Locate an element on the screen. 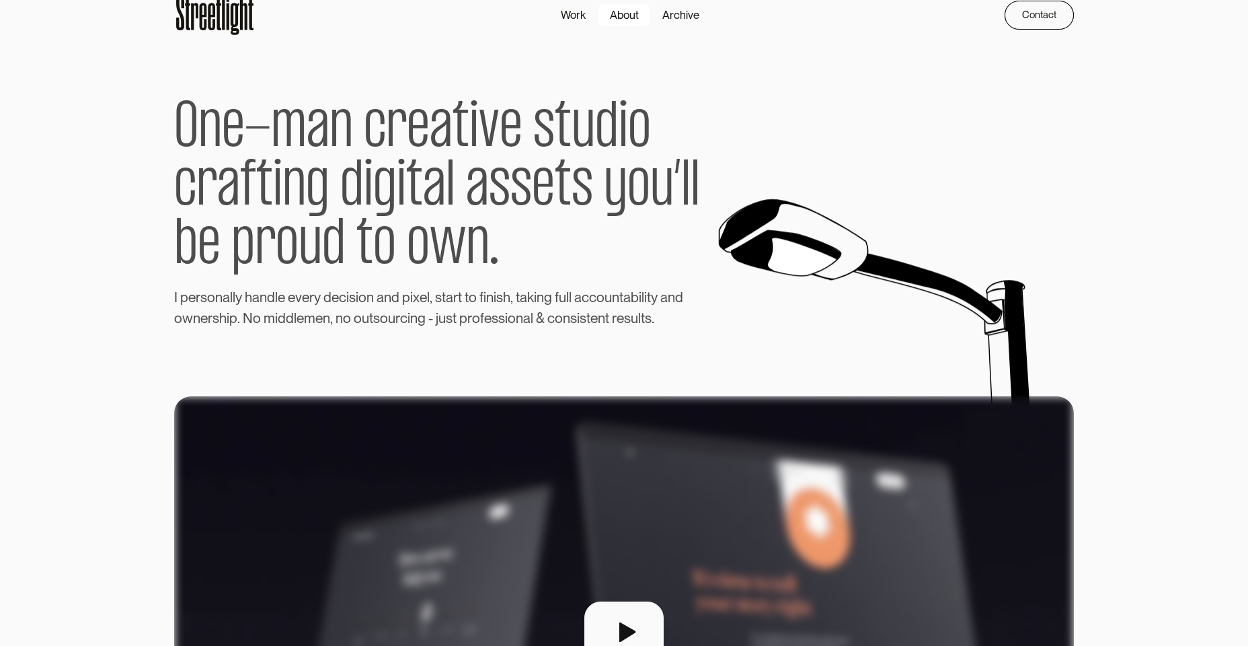 The height and width of the screenshot is (646, 1248). span: v is located at coordinates (299, 297).